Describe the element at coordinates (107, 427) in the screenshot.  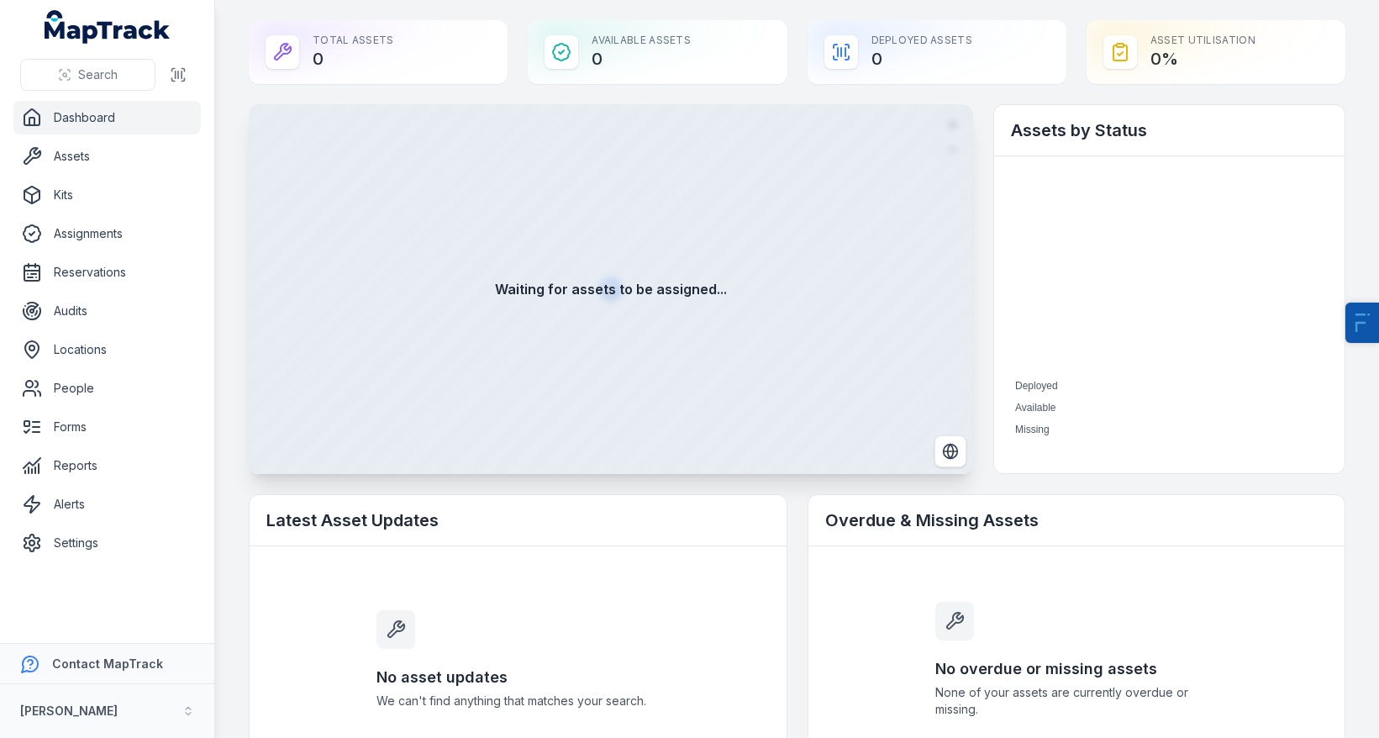
I see `a: Forms` at that location.